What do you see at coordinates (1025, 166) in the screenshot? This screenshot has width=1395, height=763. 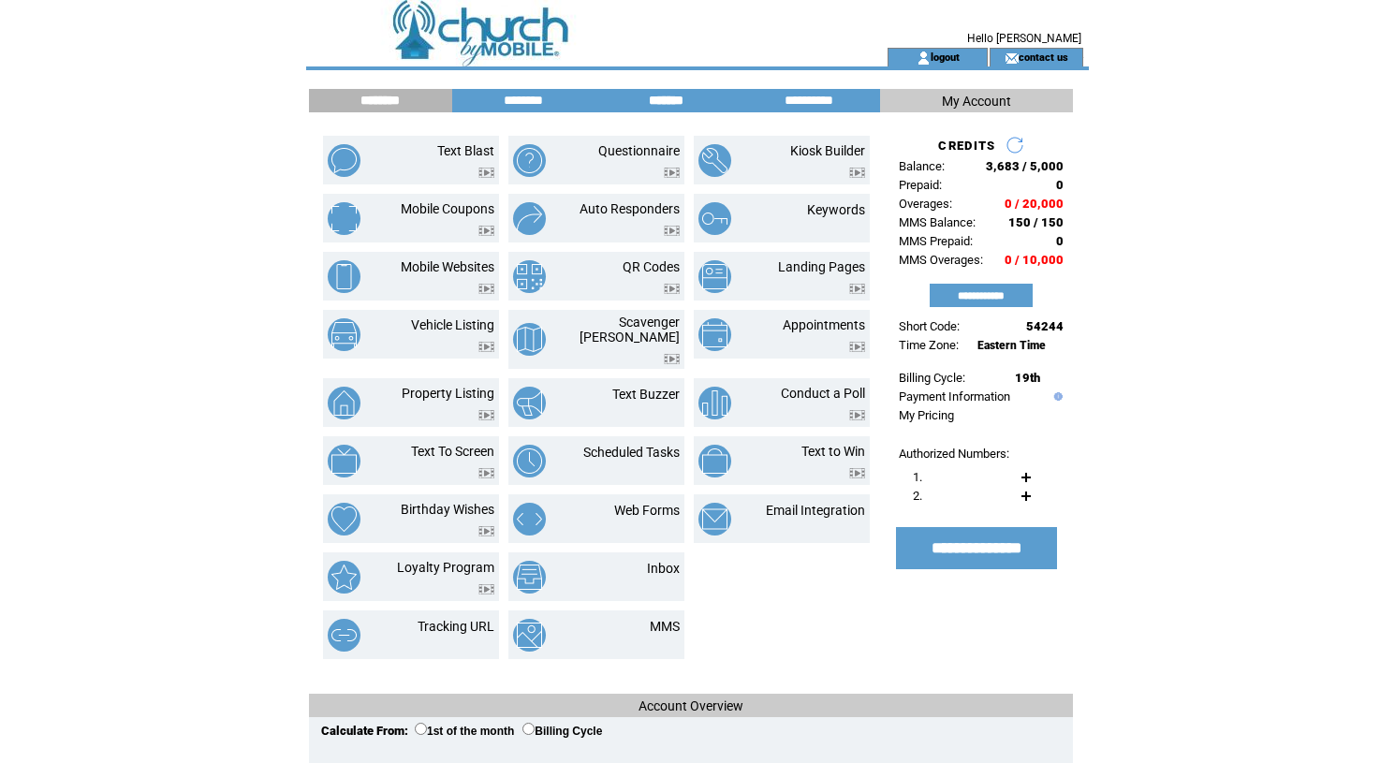 I see `span: 3,683 / 5,000` at bounding box center [1025, 166].